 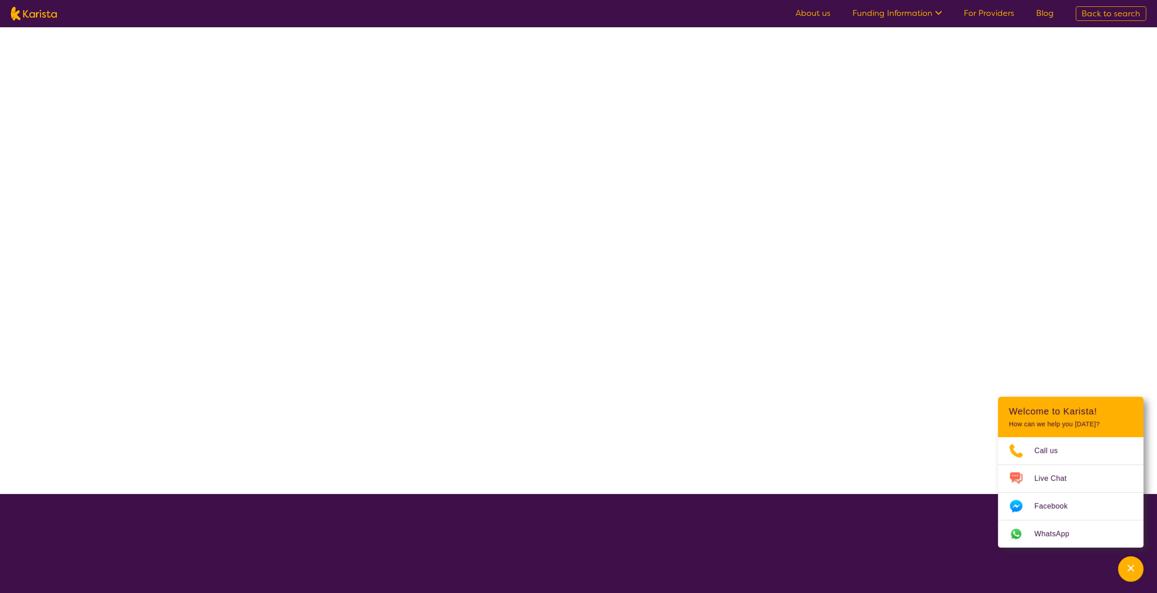 I want to click on img: Karista logo, so click(x=34, y=14).